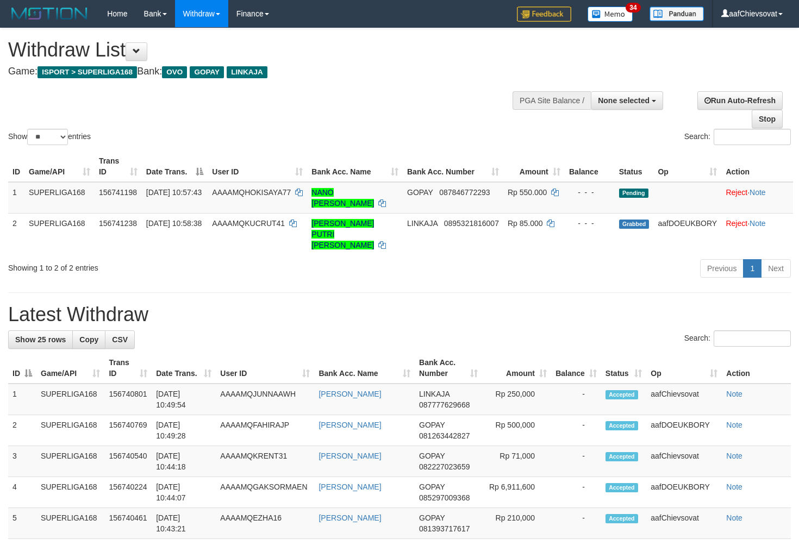 Image resolution: width=799 pixels, height=545 pixels. What do you see at coordinates (444, 436) in the screenshot?
I see `span: Copy 081263442827 to clipboard` at bounding box center [444, 436].